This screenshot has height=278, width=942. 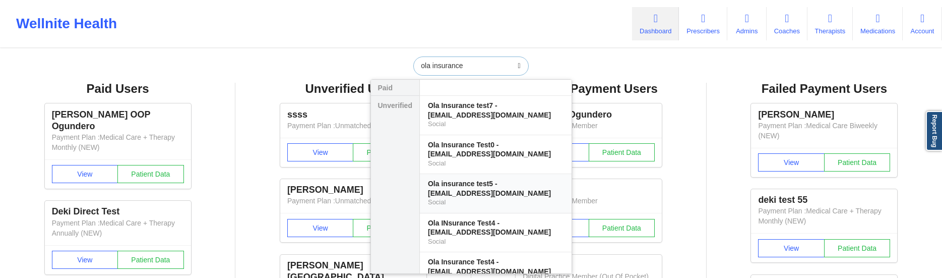 What do you see at coordinates (787, 24) in the screenshot?
I see `a: Coaches` at bounding box center [787, 24].